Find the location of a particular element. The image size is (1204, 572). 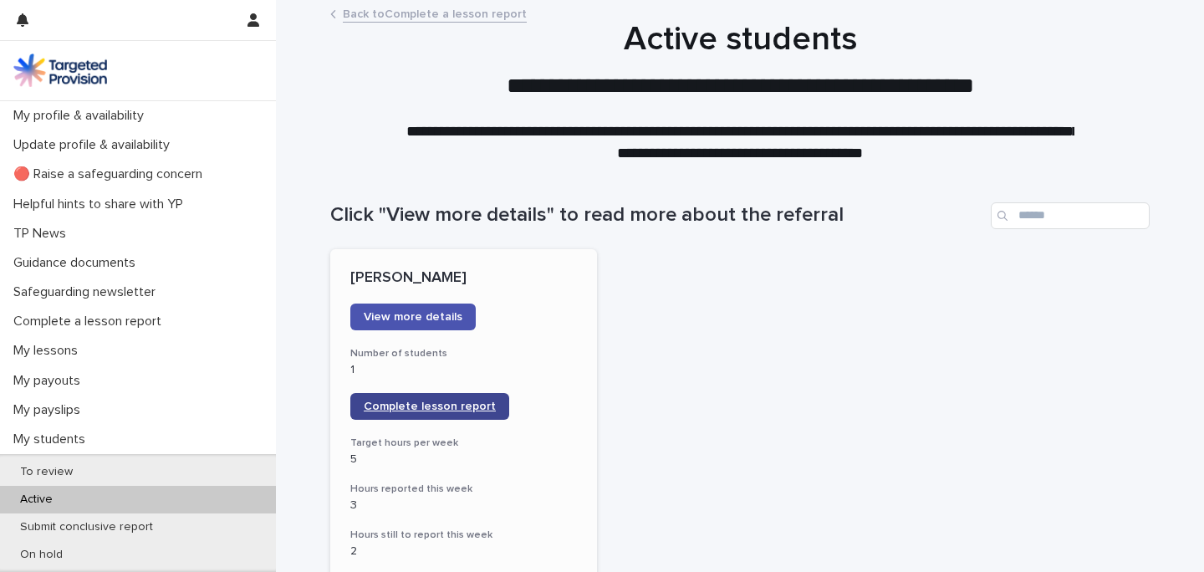

p: My lessons is located at coordinates (48, 350).